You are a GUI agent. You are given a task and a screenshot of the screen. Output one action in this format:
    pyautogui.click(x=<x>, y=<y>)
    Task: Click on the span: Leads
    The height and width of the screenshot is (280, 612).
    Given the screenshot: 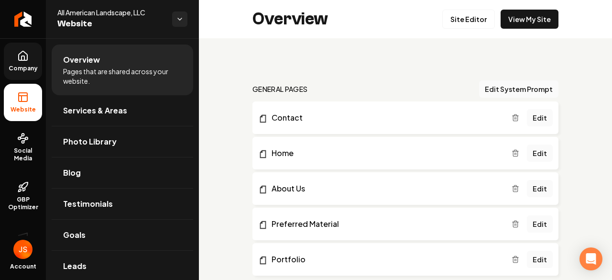 What is the action you would take?
    pyautogui.click(x=75, y=266)
    